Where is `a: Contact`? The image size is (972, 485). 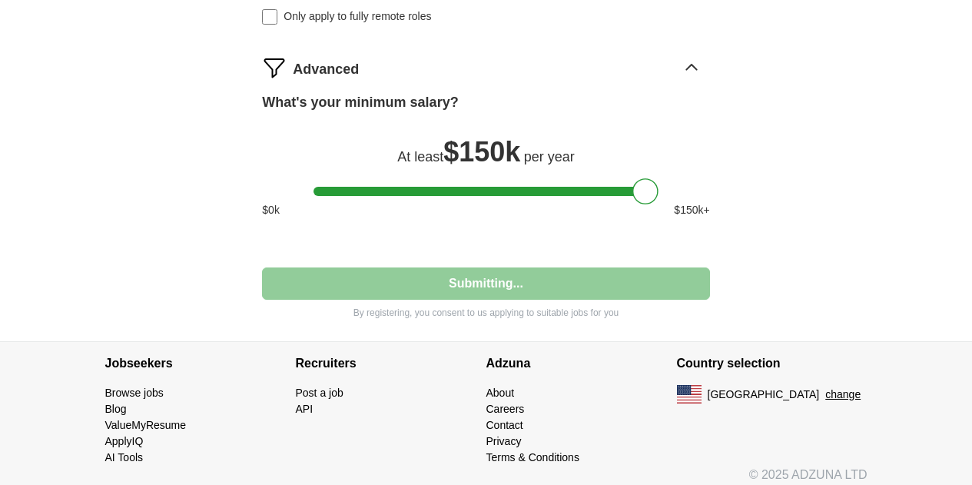 a: Contact is located at coordinates (505, 425).